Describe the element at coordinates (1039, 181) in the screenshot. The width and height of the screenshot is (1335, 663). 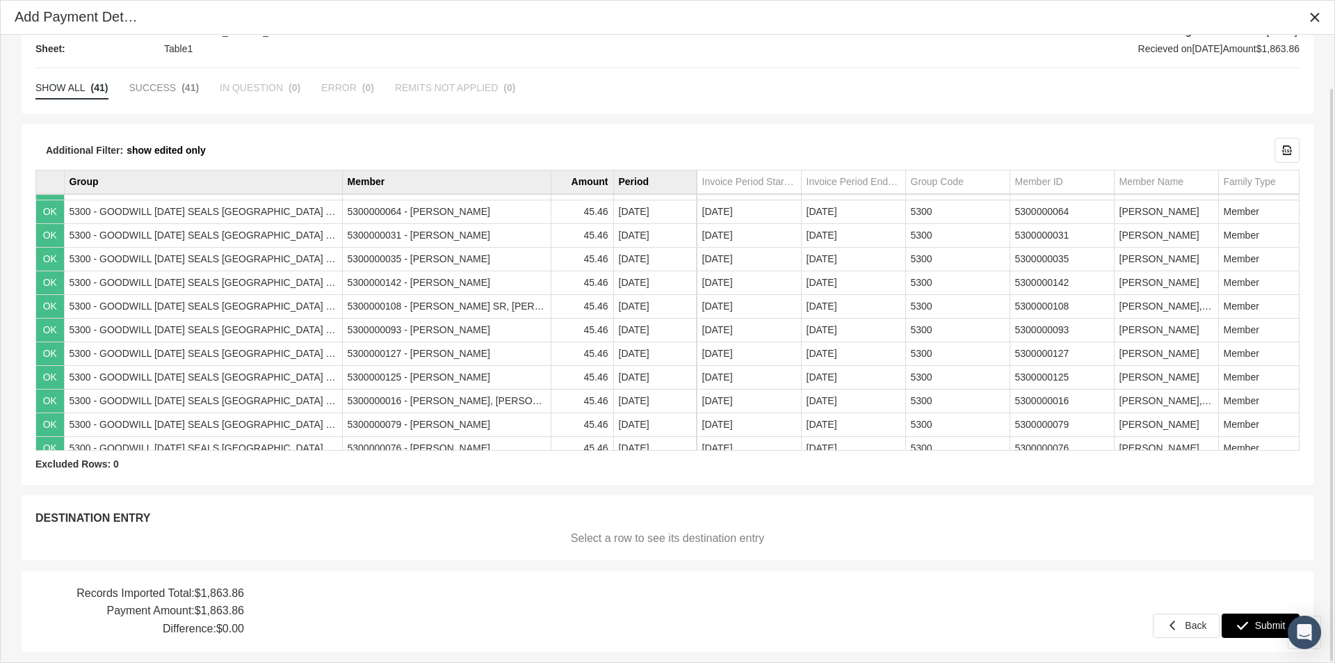
I see `div: Member ID` at that location.